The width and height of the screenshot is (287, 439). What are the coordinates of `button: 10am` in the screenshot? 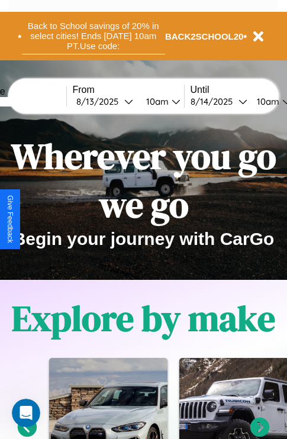 It's located at (160, 101).